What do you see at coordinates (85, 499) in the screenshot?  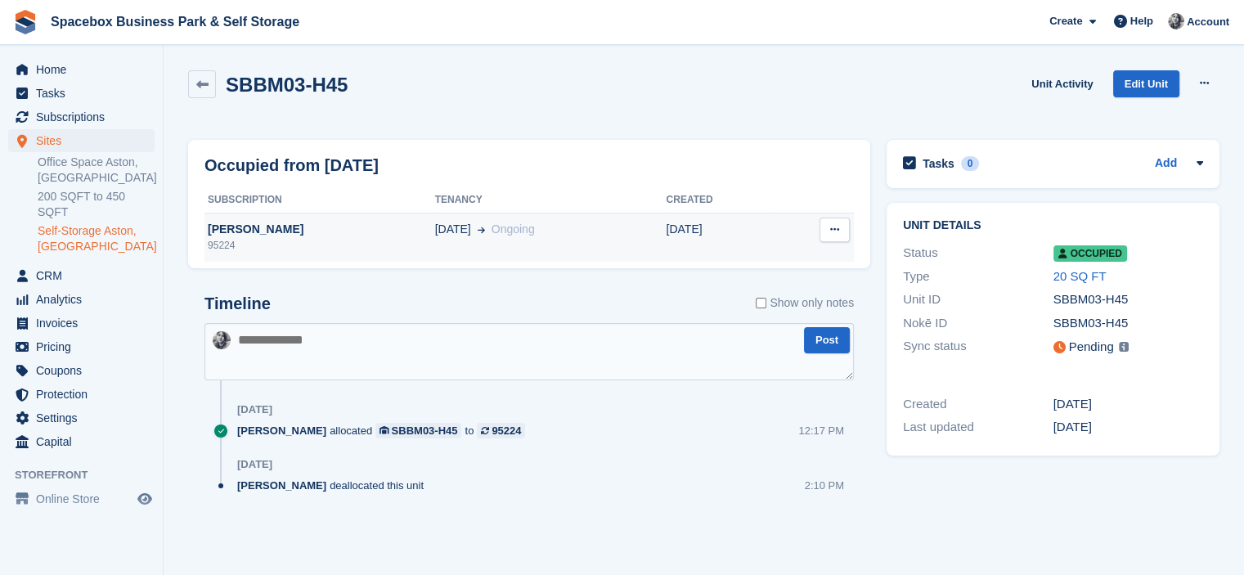 I see `span: Online Store` at bounding box center [85, 499].